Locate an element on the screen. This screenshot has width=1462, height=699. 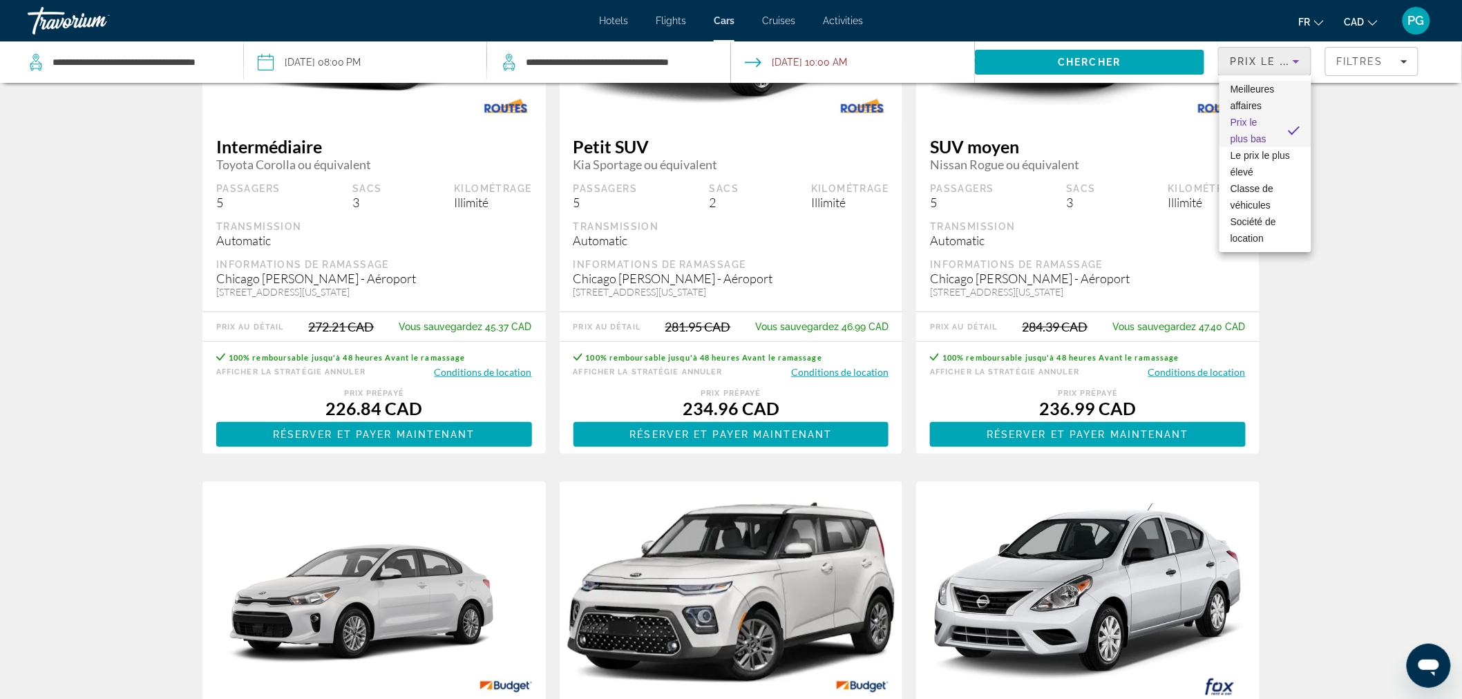
span: Classe de véhicules is located at coordinates (1252, 197).